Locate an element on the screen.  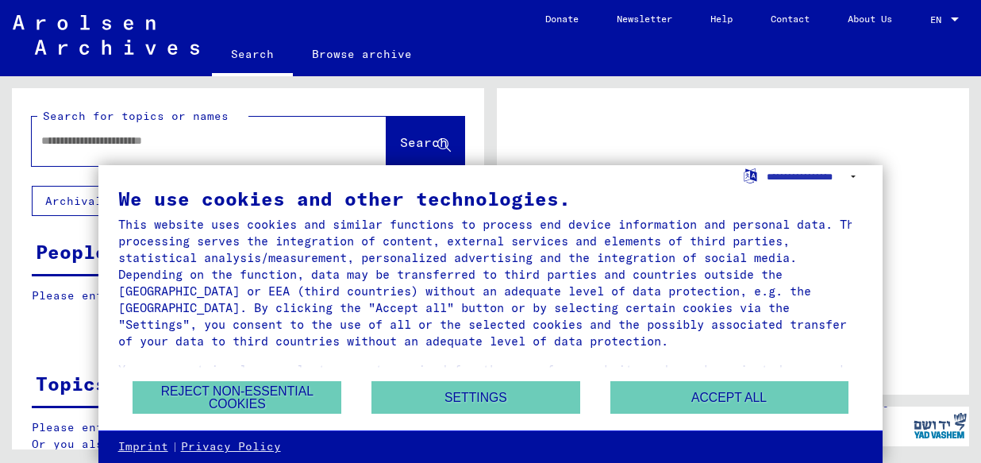
a: Privacy Policy is located at coordinates (231, 447).